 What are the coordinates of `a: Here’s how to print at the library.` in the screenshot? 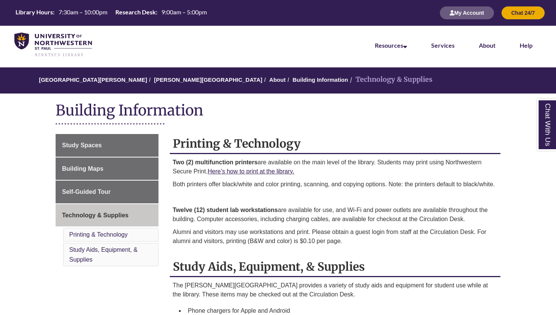 It's located at (251, 171).